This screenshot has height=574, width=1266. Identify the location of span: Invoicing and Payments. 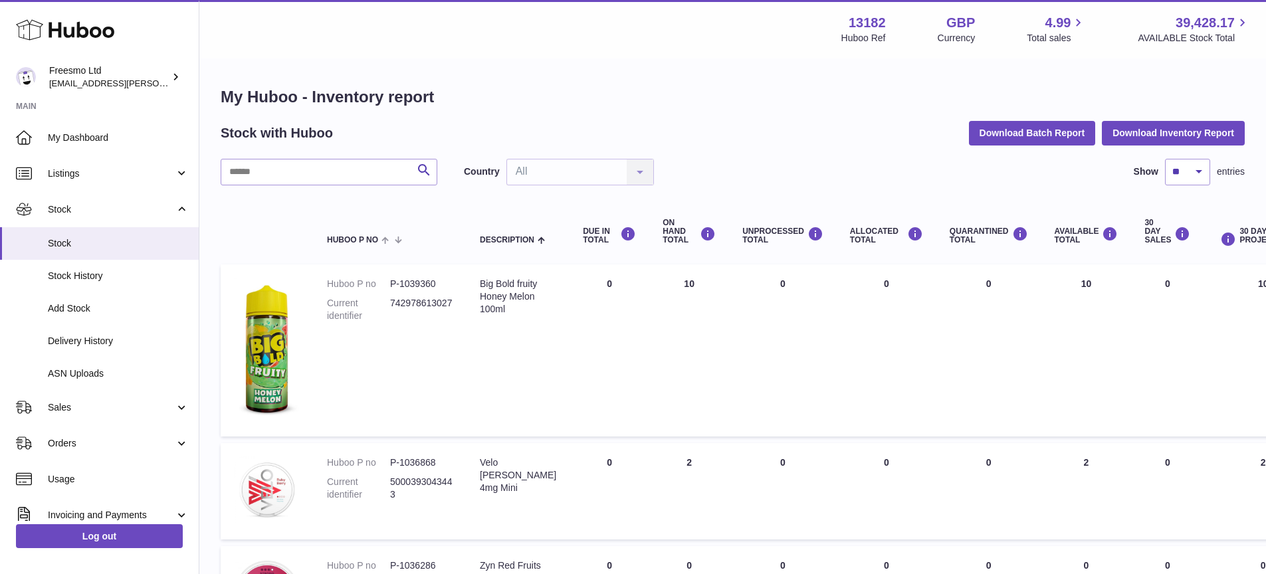
(111, 515).